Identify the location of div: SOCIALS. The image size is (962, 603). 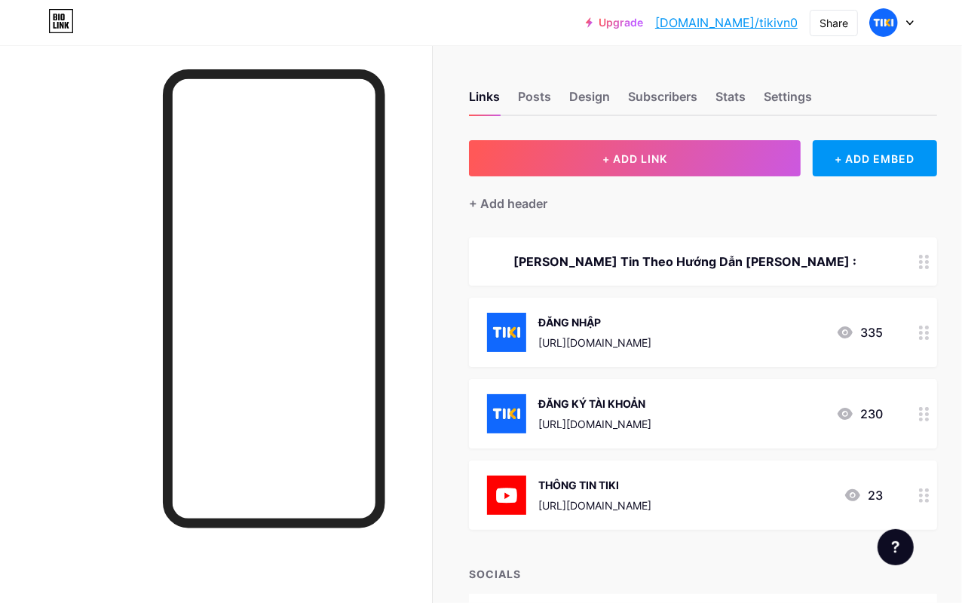
(703, 574).